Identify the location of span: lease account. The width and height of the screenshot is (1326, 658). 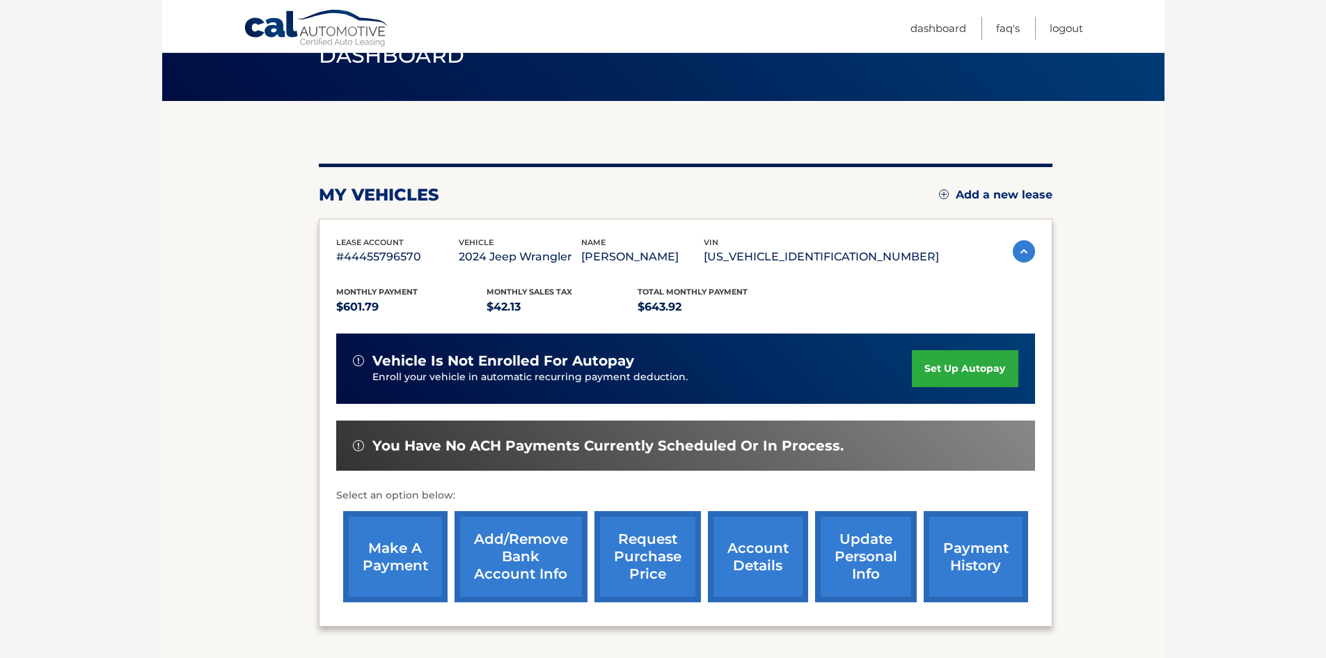
(370, 242).